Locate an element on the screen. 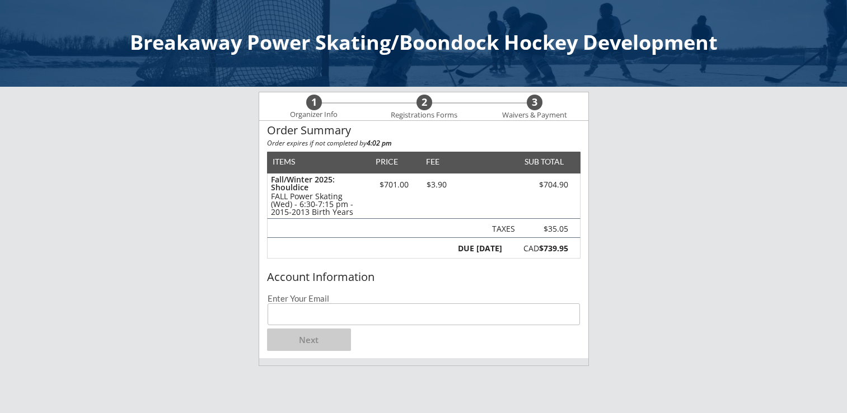 This screenshot has height=413, width=847. div: Waivers & Payment is located at coordinates (535, 115).